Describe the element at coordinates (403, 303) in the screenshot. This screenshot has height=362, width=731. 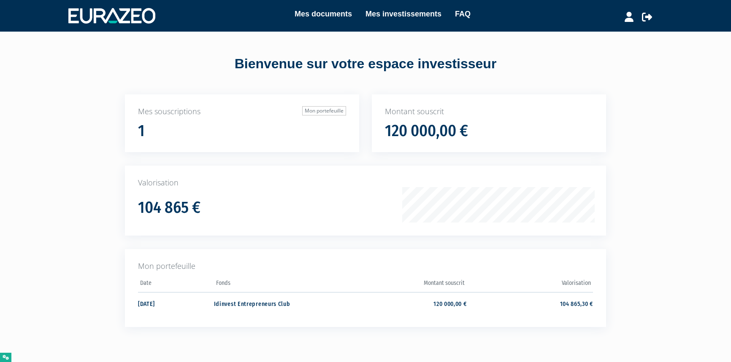
I see `td: 120 000,00 €` at that location.